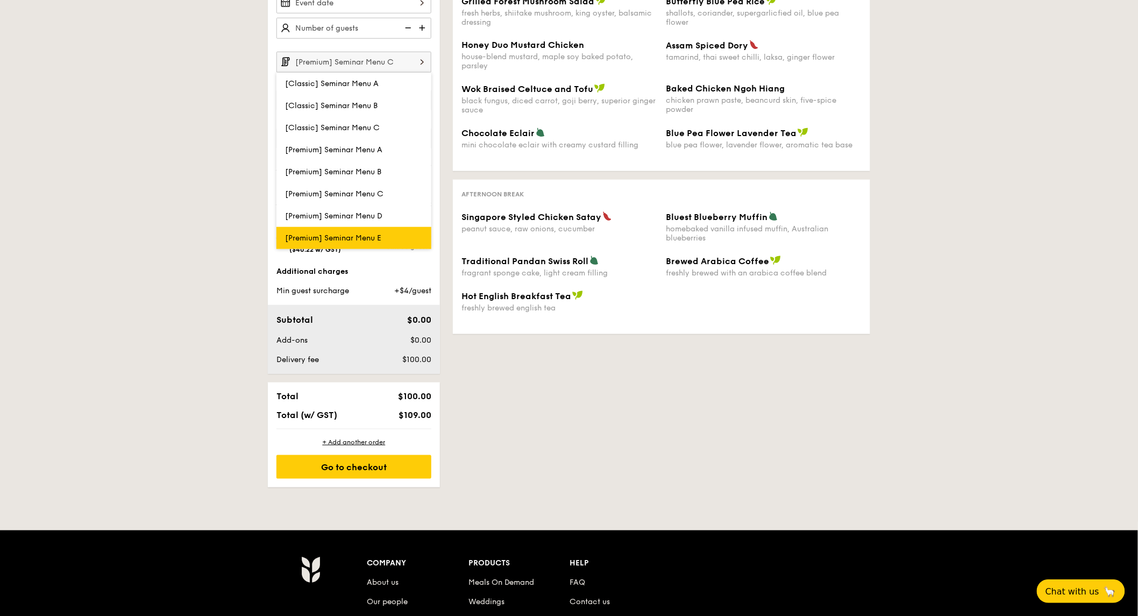 The image size is (1138, 616). I want to click on span: Wok Braised Celtuce and Tofu, so click(527, 89).